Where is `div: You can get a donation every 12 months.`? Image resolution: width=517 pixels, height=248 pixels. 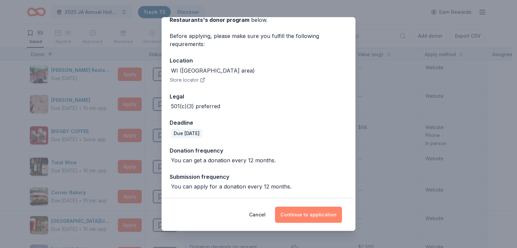
div: You can get a donation every 12 months. is located at coordinates (223, 161).